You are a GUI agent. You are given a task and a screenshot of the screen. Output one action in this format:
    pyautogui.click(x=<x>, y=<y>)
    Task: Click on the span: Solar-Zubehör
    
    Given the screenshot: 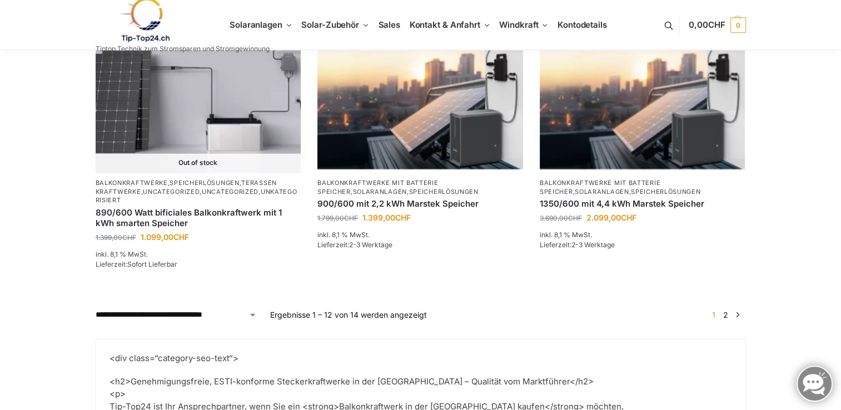 What is the action you would take?
    pyautogui.click(x=330, y=24)
    